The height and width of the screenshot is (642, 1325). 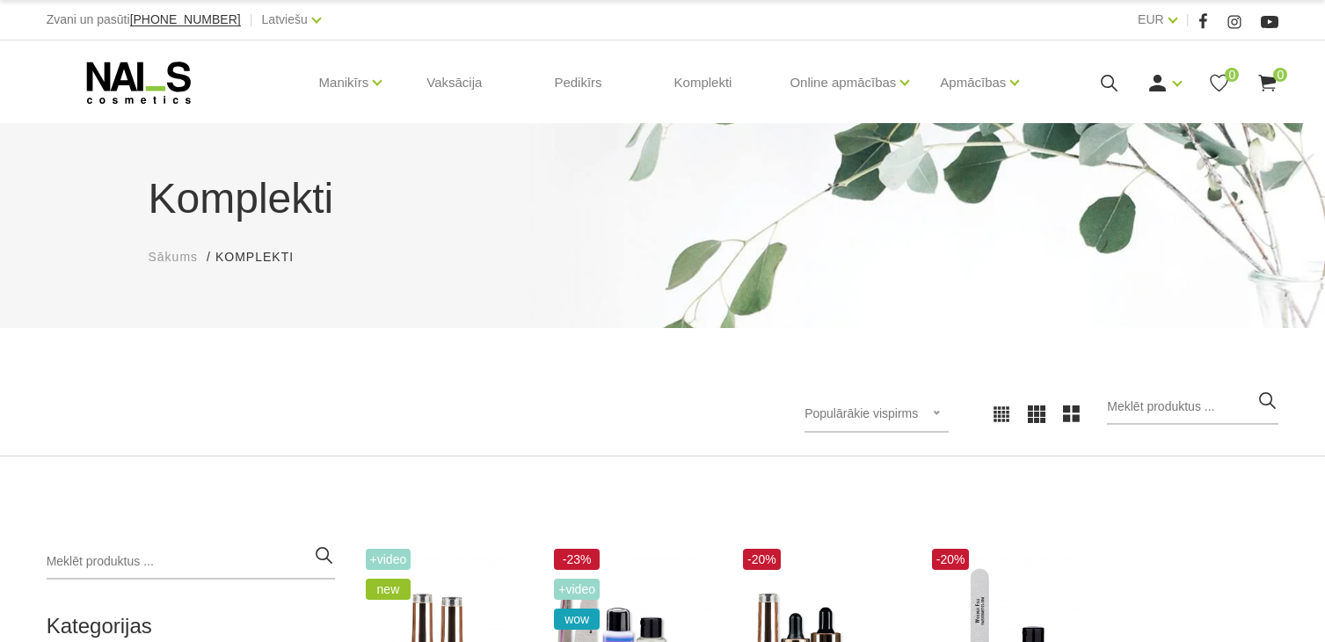 I want to click on span: Sākums, so click(x=173, y=257).